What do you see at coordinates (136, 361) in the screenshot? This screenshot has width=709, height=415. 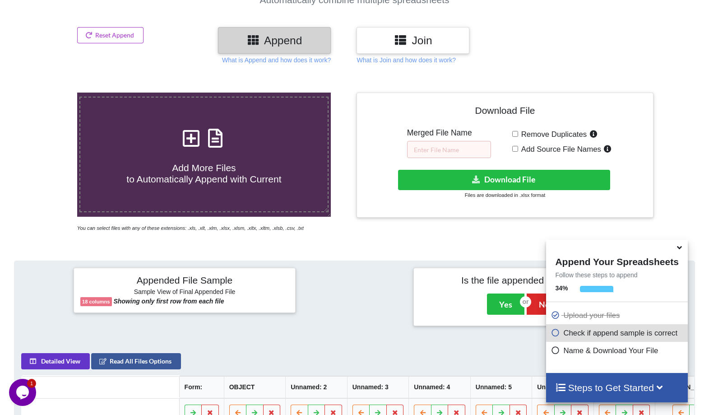 I see `button: Read All Files Options` at bounding box center [136, 361].